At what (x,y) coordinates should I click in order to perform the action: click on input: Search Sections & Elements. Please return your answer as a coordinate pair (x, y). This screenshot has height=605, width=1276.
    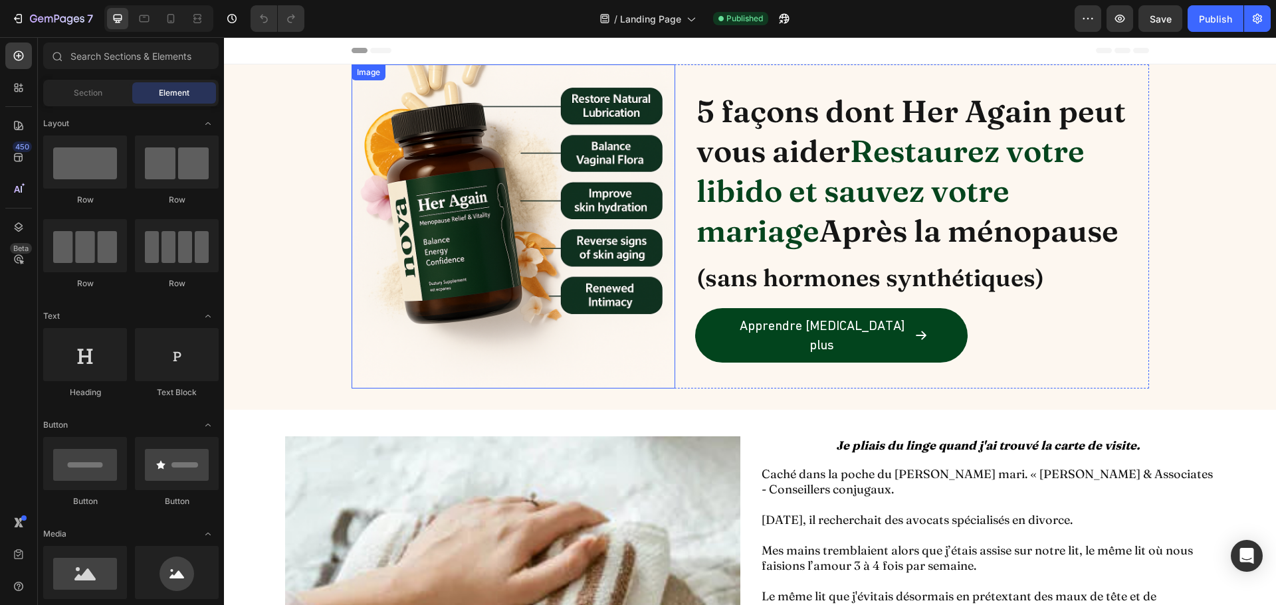
    Looking at the image, I should click on (131, 56).